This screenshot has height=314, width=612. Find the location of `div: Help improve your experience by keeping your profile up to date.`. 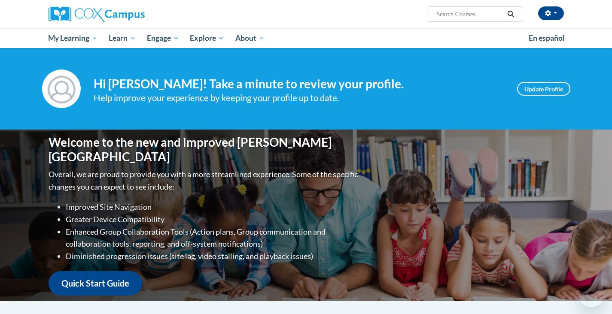

div: Help improve your experience by keeping your profile up to date. is located at coordinates (299, 98).